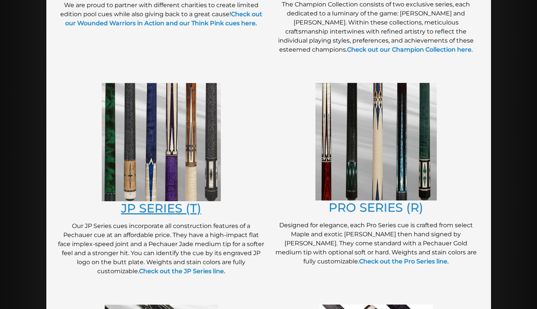  What do you see at coordinates (409, 49) in the screenshot?
I see `a: Check out our Champion Collection here` at bounding box center [409, 49].